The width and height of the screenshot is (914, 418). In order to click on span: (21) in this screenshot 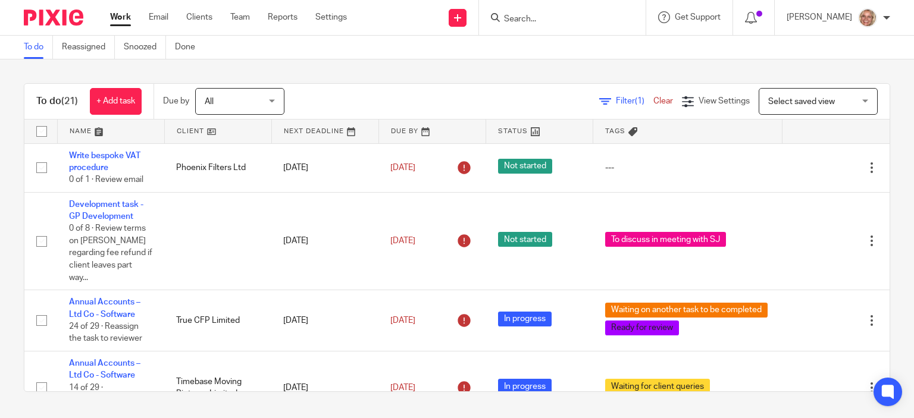, I will do `click(70, 101)`.